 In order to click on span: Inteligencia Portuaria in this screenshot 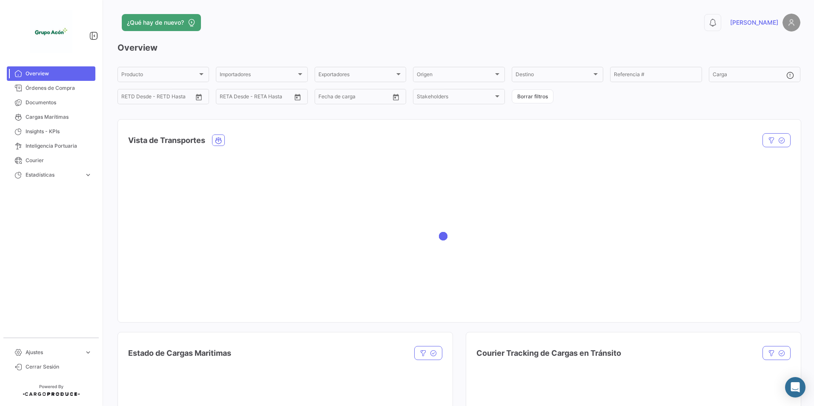, I will do `click(59, 146)`.